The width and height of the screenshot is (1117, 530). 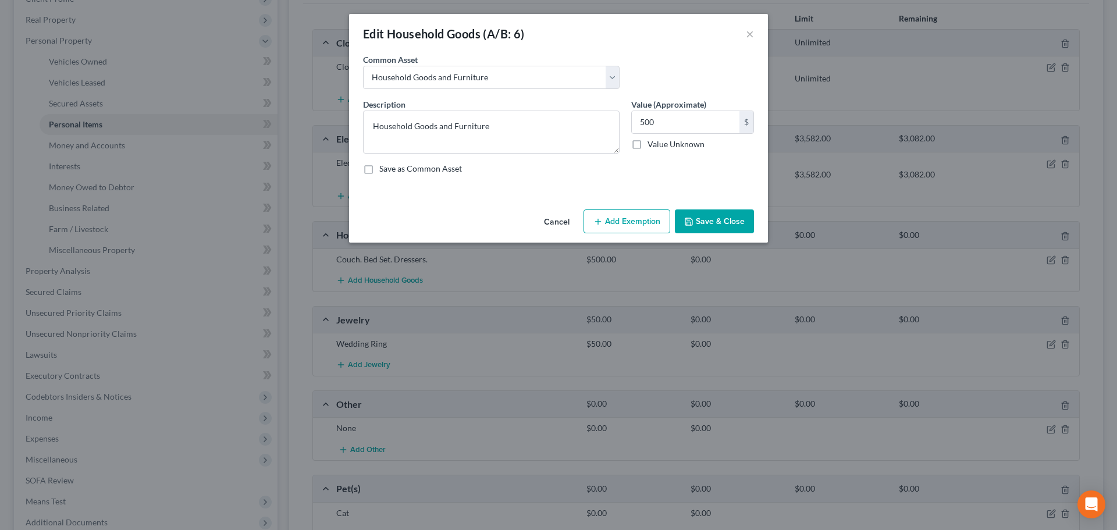 I want to click on div: Open Intercom Messenger, so click(x=1091, y=504).